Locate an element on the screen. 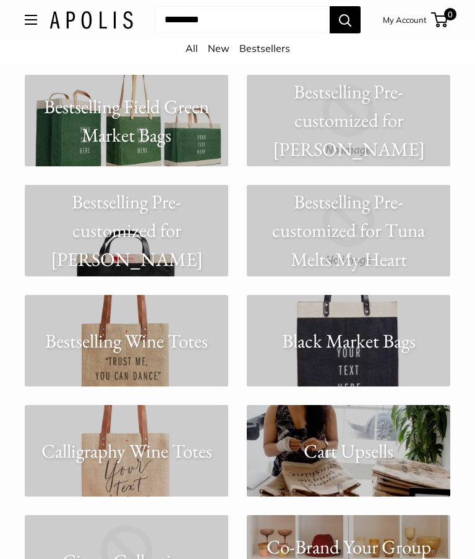 This screenshot has height=559, width=475. a: My Account is located at coordinates (405, 20).